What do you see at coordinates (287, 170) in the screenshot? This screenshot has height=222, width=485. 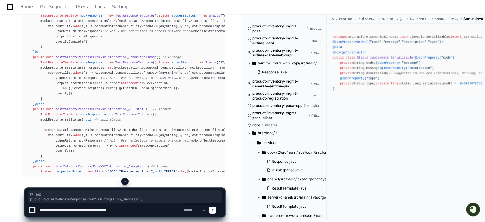 I see `span: UBIResponse.java` at bounding box center [287, 170].